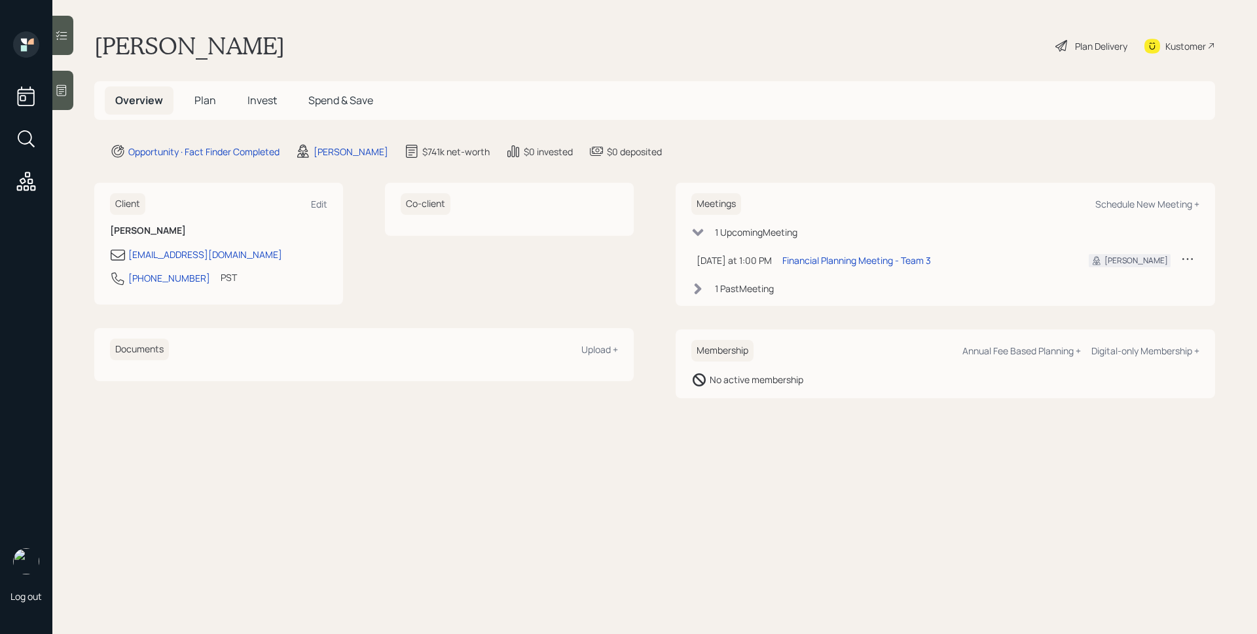 This screenshot has width=1257, height=634. What do you see at coordinates (1021, 350) in the screenshot?
I see `div: Annual Fee Based Planning +` at bounding box center [1021, 350].